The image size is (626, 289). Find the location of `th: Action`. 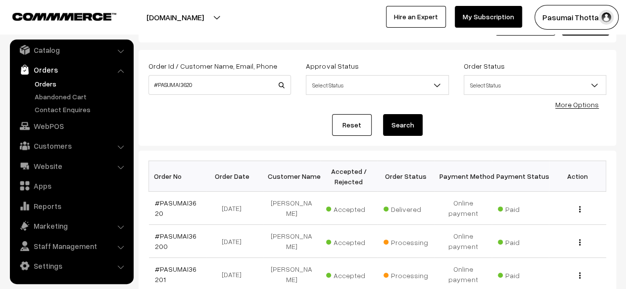

th: Action is located at coordinates (577, 177).